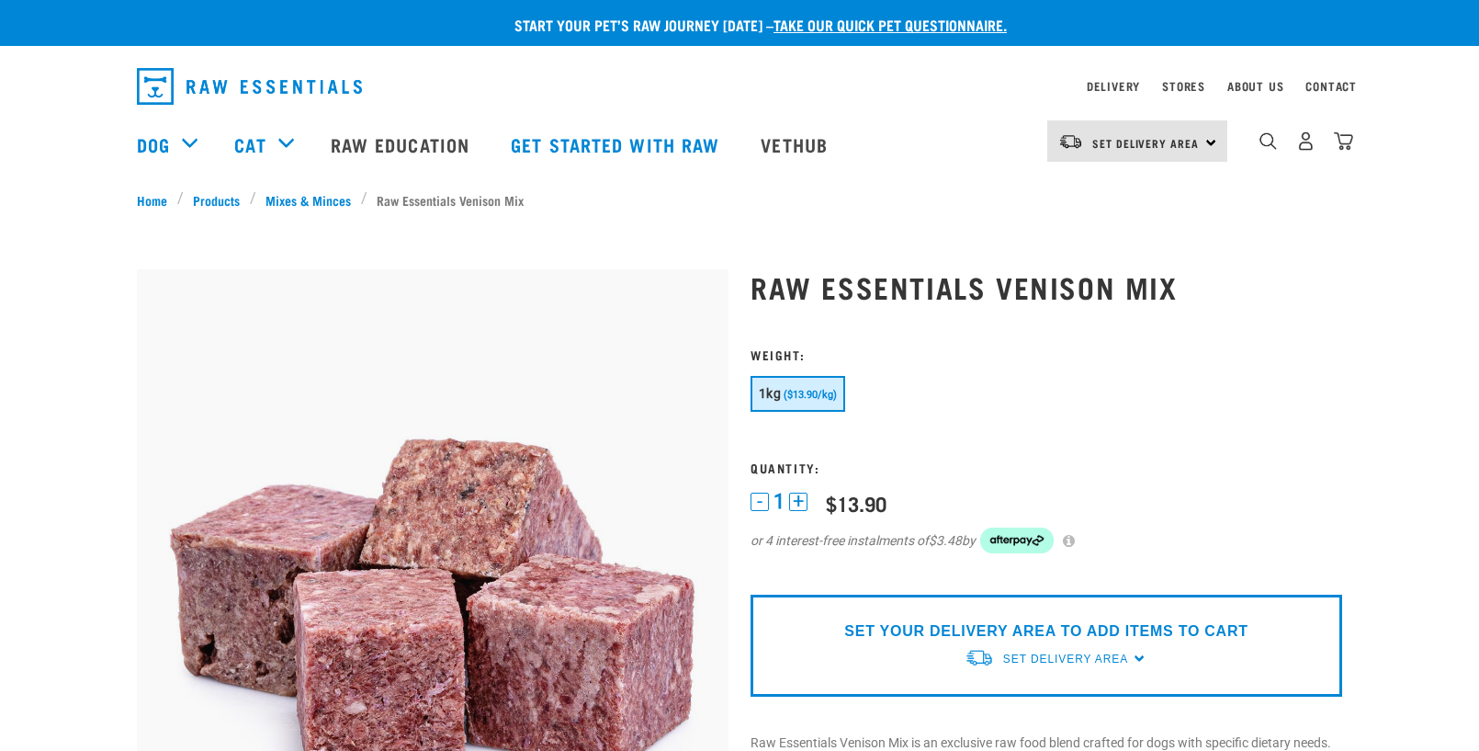 This screenshot has width=1479, height=751. Describe the element at coordinates (217, 199) in the screenshot. I see `a: Products` at that location.